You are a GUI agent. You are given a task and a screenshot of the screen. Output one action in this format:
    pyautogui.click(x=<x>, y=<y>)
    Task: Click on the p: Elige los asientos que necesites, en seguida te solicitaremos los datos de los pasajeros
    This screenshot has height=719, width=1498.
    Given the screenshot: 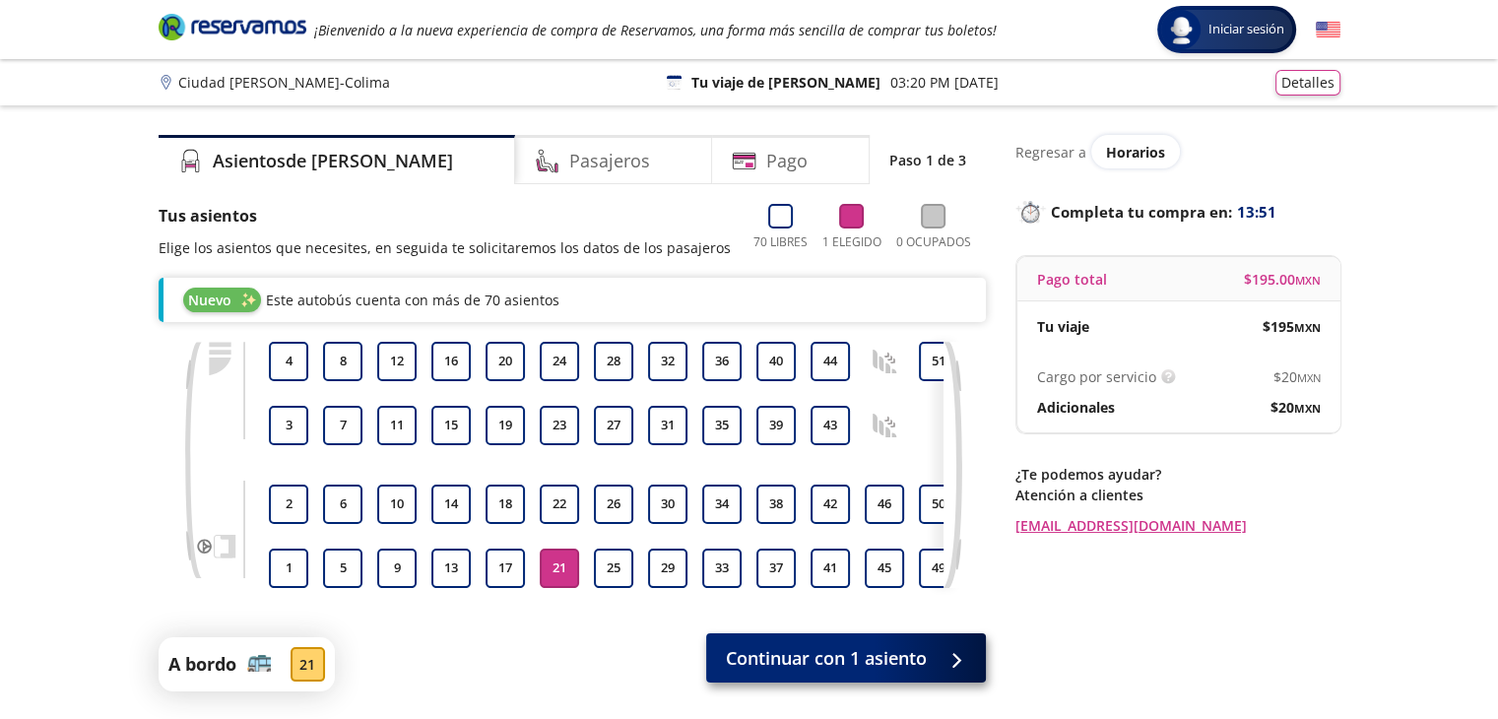 What is the action you would take?
    pyautogui.click(x=444, y=247)
    